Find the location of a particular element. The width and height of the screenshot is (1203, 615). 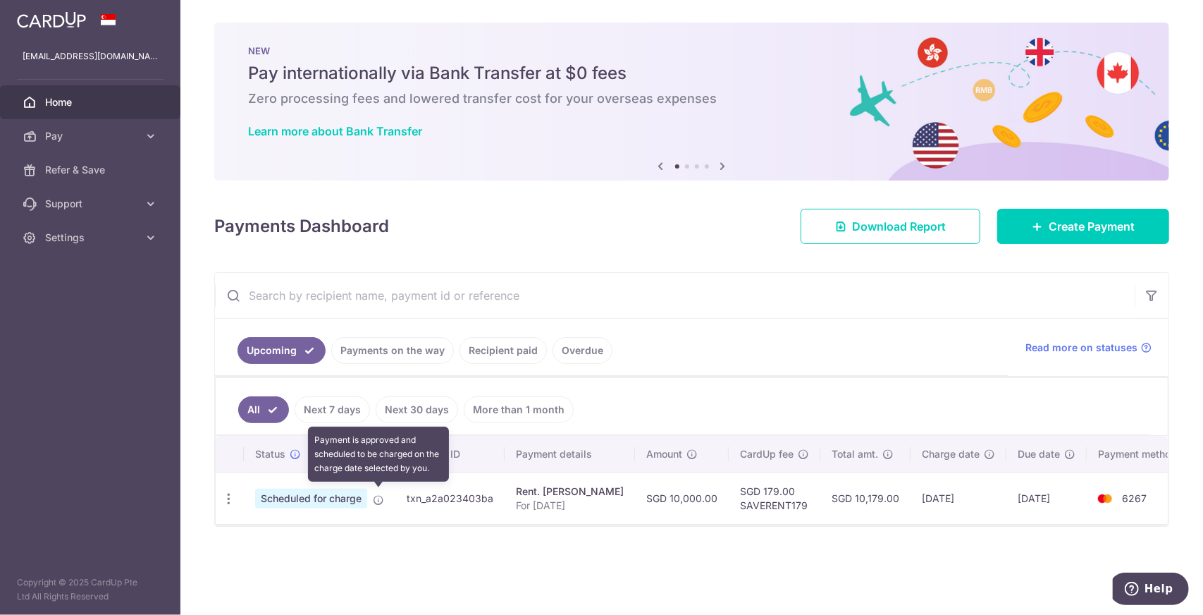

span: Support is located at coordinates (92, 204).